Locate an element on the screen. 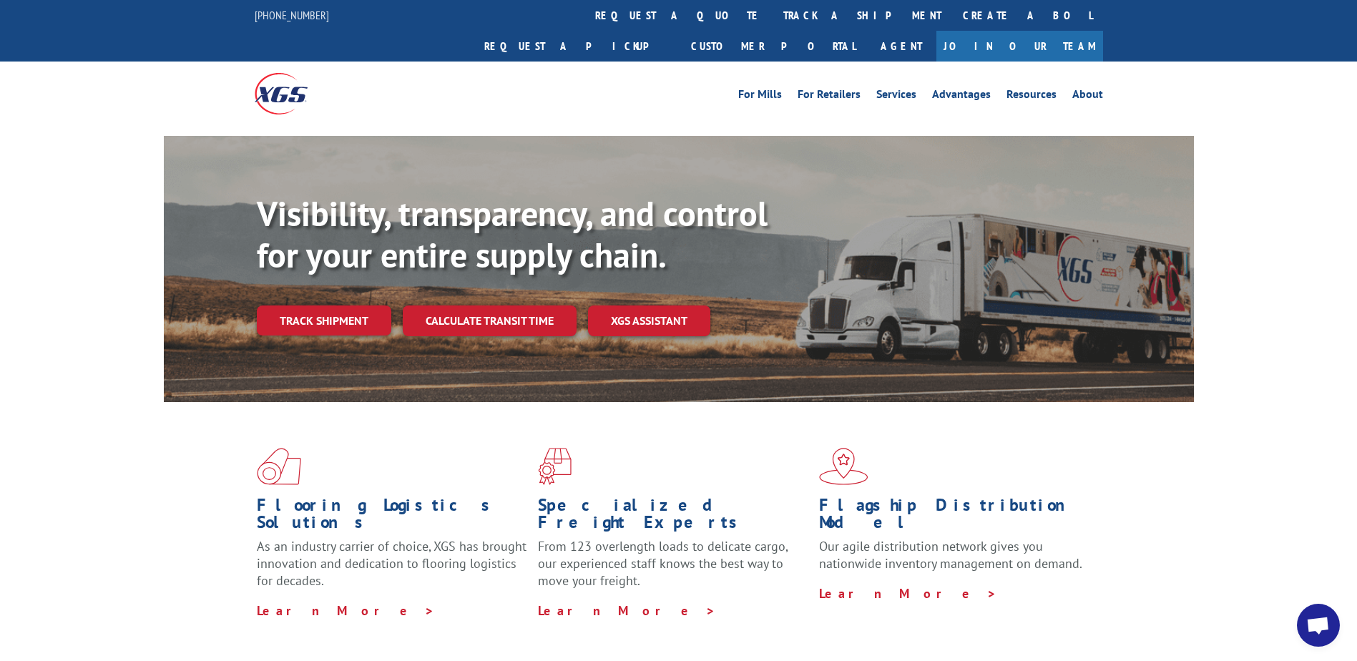 The width and height of the screenshot is (1357, 661). a: Advantages is located at coordinates (961, 97).